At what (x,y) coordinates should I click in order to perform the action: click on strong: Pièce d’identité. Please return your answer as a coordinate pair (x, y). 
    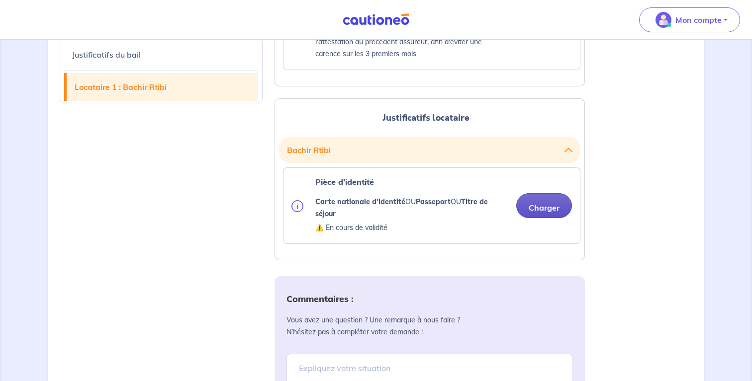
    Looking at the image, I should click on (345, 182).